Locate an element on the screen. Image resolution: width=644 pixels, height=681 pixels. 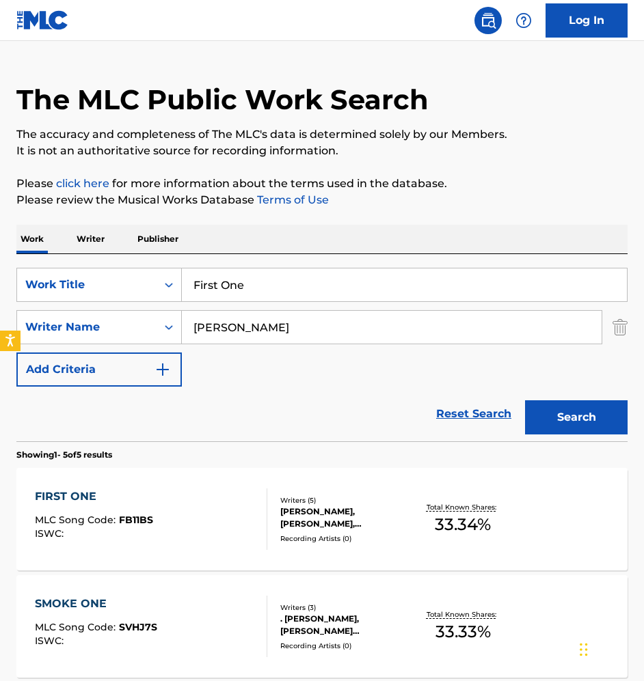
p: Publisher is located at coordinates (158, 239).